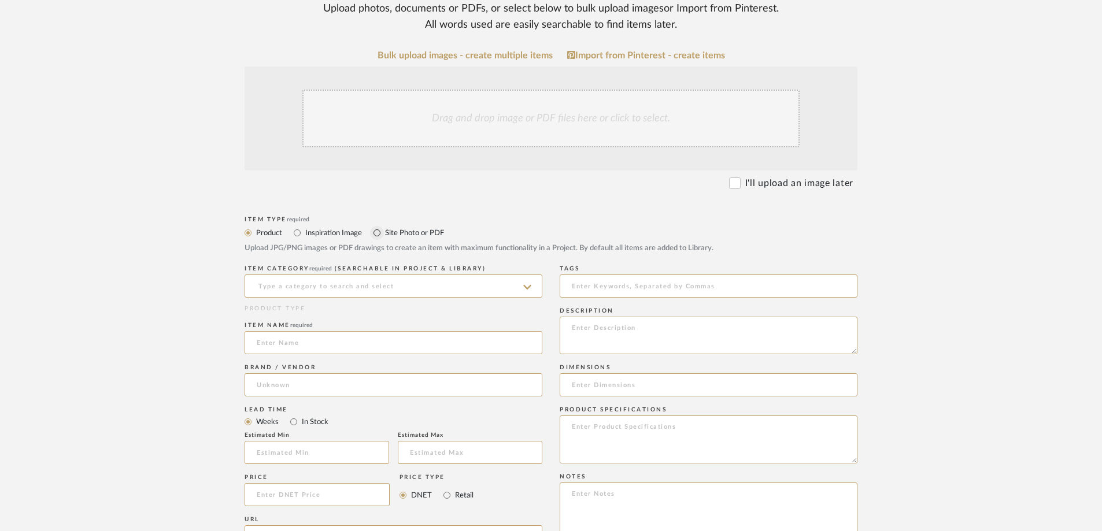  I want to click on mat-radio-group: Select price type, so click(437, 495).